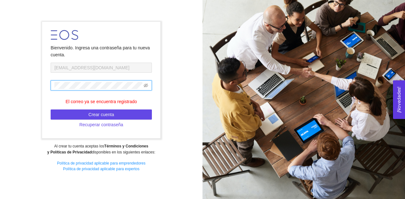 Image resolution: width=405 pixels, height=199 pixels. What do you see at coordinates (101, 115) in the screenshot?
I see `span: Crear cuenta` at bounding box center [101, 115].